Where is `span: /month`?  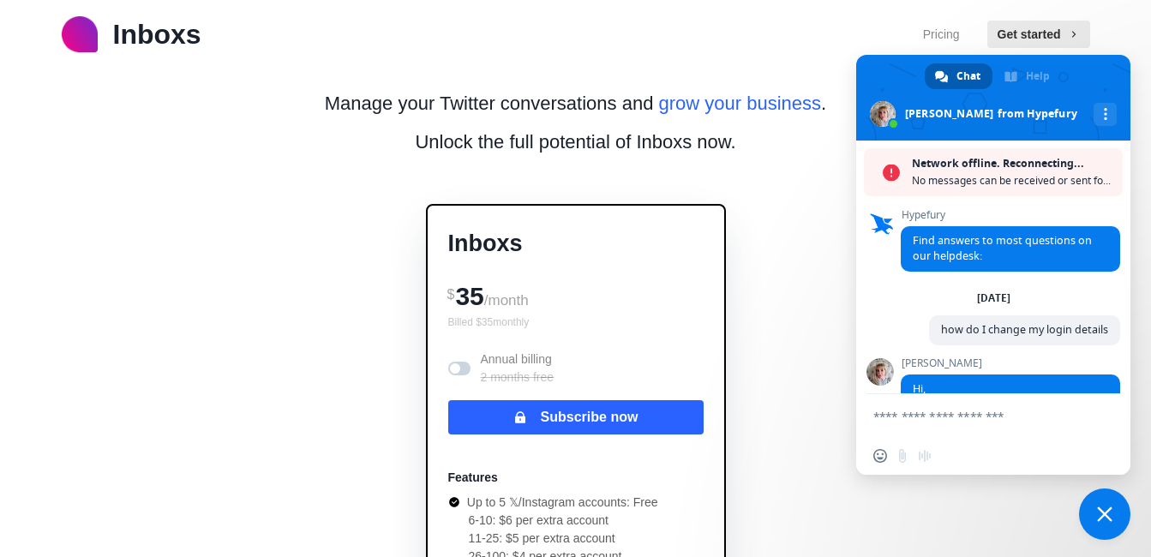
span: /month is located at coordinates (507, 300).